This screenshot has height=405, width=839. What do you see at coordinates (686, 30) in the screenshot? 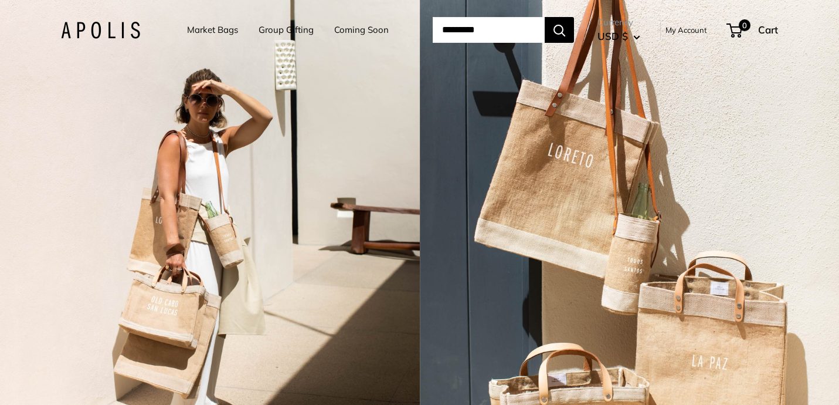
I see `a: My Account` at bounding box center [686, 30].